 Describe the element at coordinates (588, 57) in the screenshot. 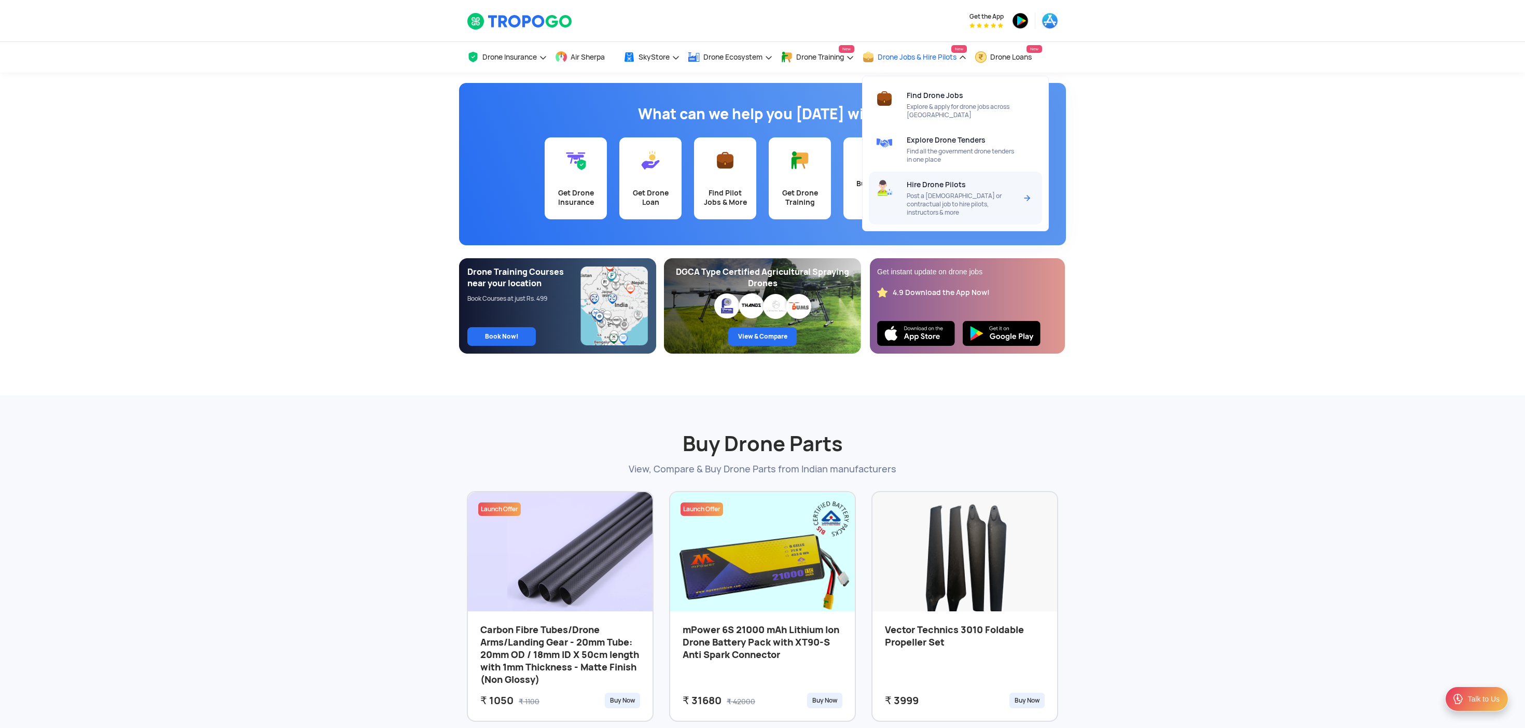

I see `span: Air Sherpa` at that location.